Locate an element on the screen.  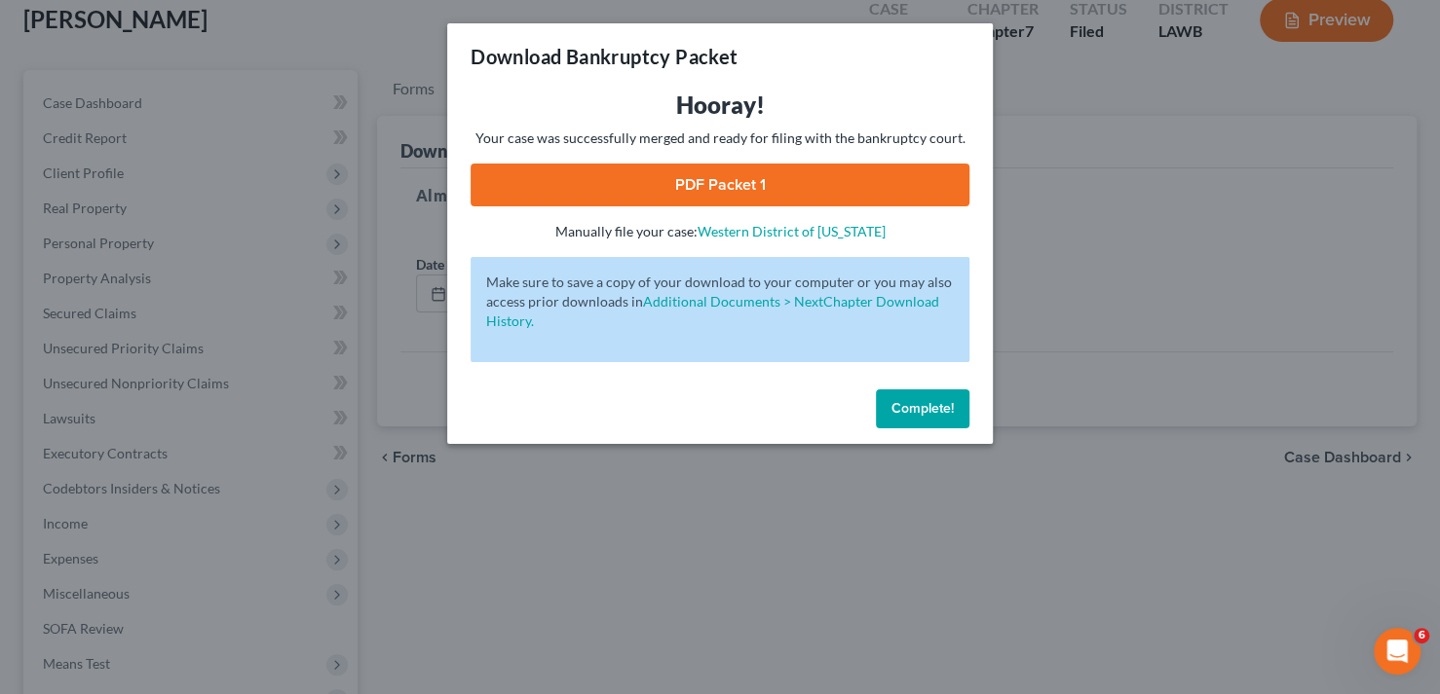
h3: Hooray! is located at coordinates (720, 105).